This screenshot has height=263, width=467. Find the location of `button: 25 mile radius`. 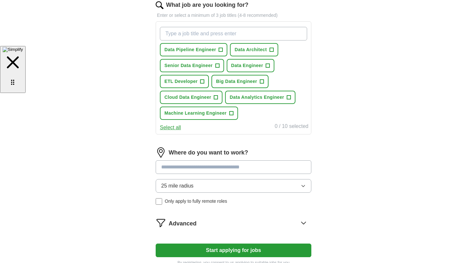

button: 25 mile radius is located at coordinates (233, 186).